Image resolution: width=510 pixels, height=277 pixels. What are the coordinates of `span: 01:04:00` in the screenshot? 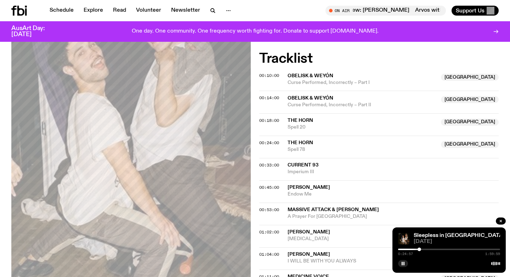 It's located at (269, 254).